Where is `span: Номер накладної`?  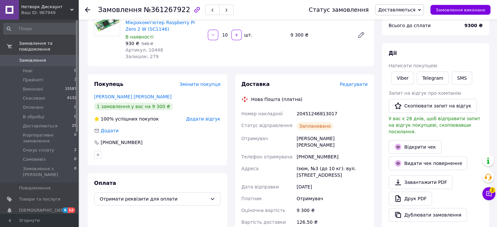
span: Номер накладної is located at coordinates (262, 114).